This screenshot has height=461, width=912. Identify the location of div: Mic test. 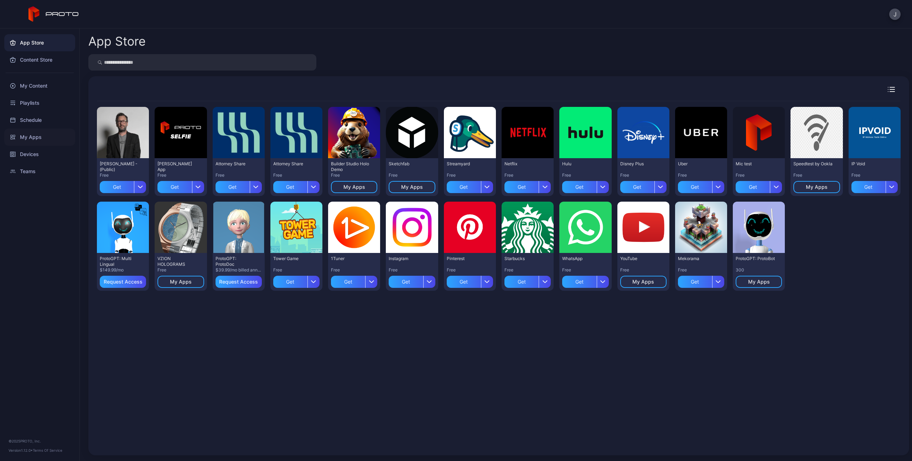
(755, 164).